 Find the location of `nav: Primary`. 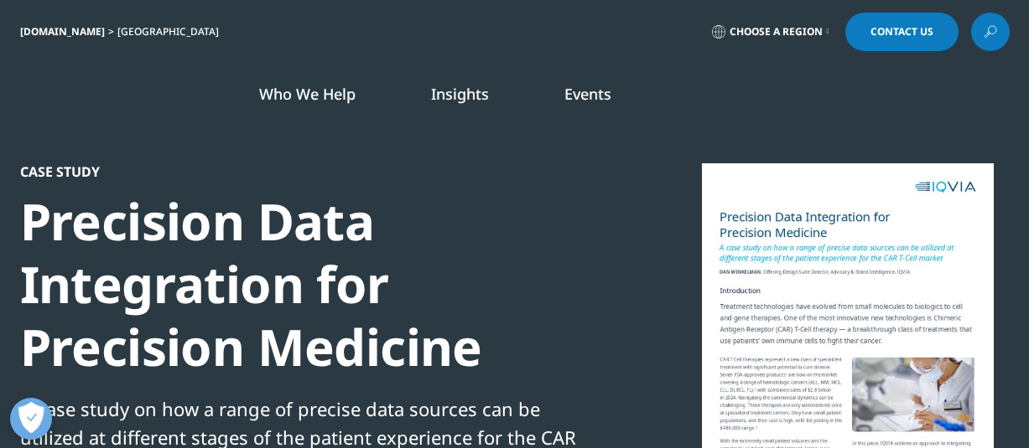

nav: Primary is located at coordinates (585, 98).